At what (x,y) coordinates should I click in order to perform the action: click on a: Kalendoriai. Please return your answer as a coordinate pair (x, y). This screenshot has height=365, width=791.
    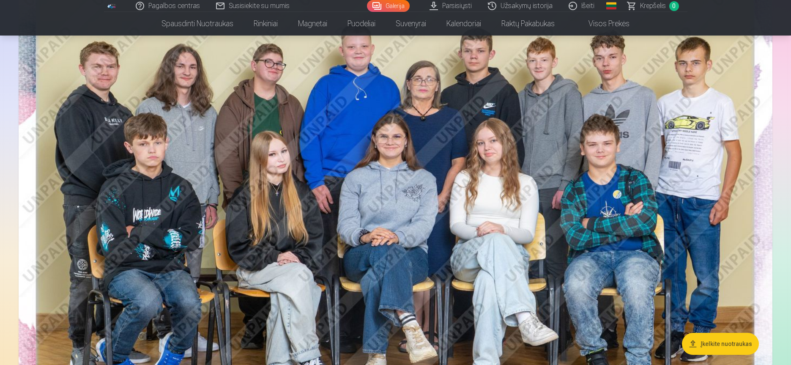
    Looking at the image, I should click on (464, 24).